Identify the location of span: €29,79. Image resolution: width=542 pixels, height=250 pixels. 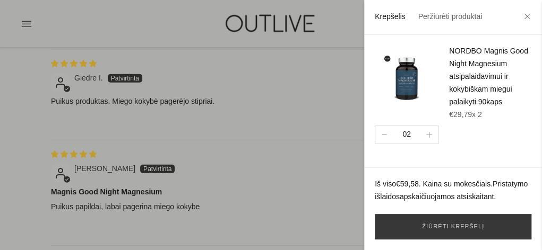
(465, 115).